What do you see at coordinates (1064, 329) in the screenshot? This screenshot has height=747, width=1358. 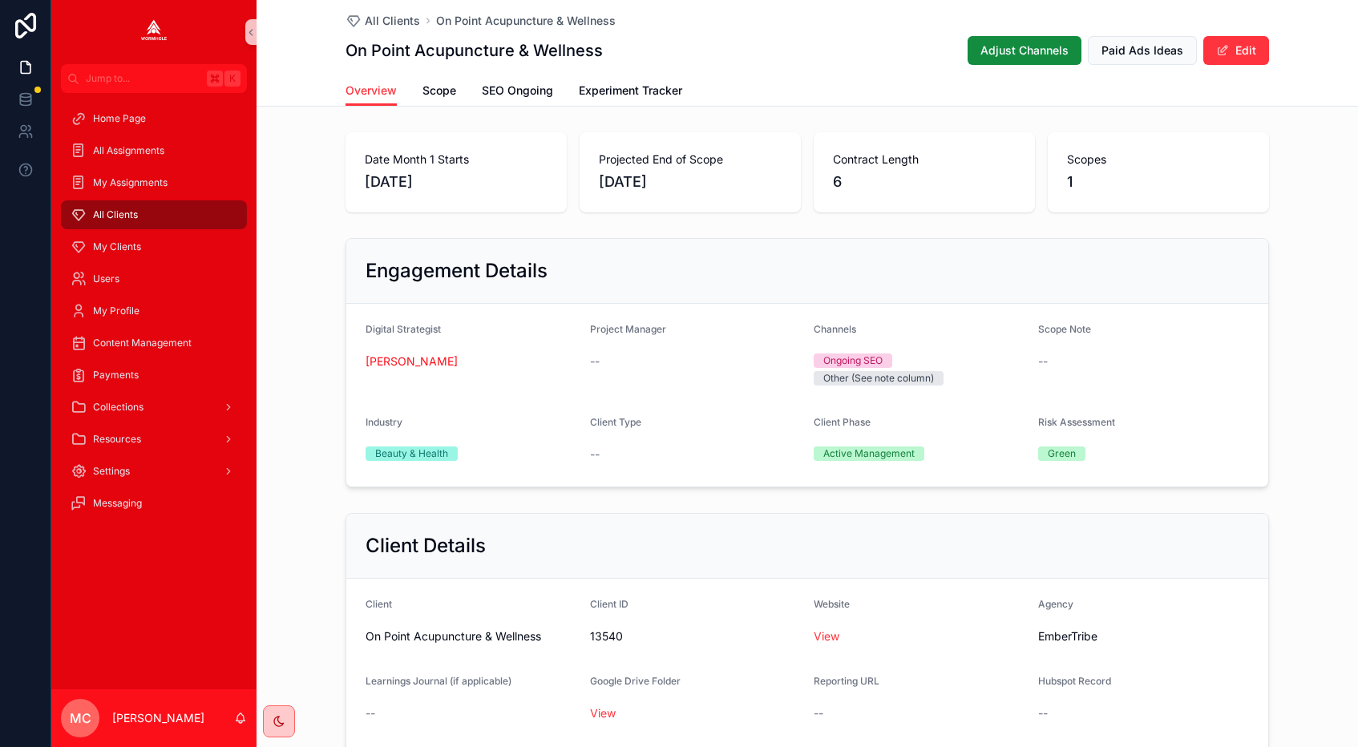 I see `span: Scope Note` at bounding box center [1064, 329].